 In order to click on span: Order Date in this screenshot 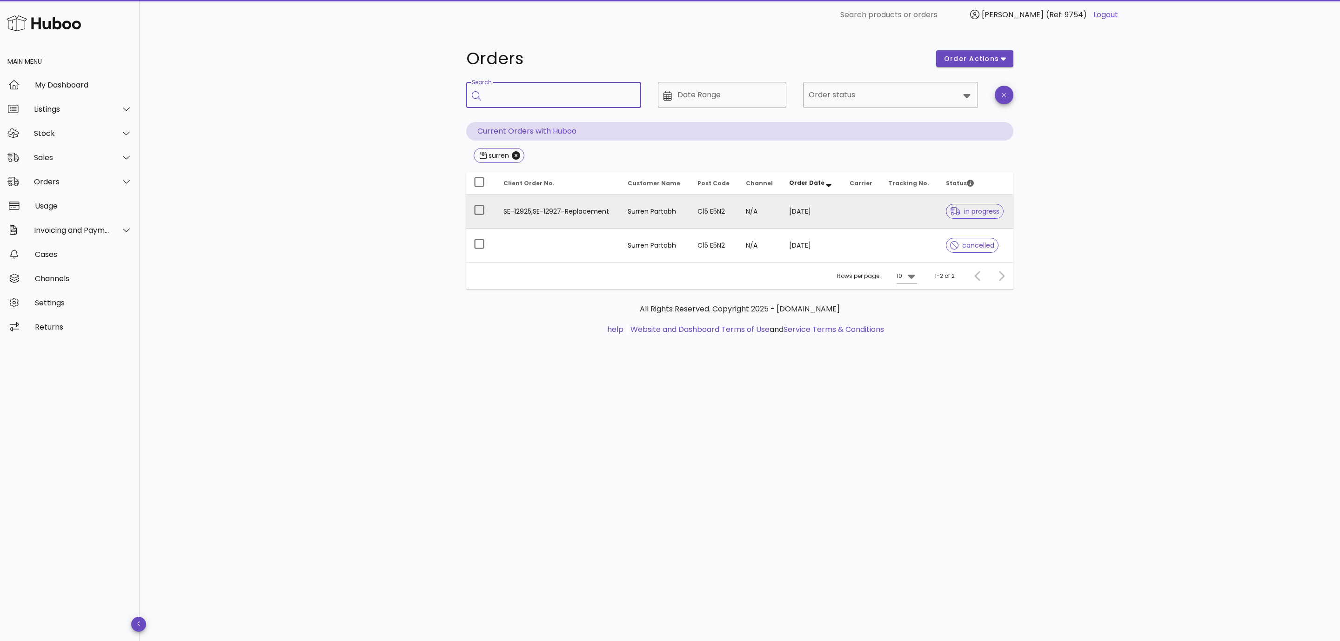, I will do `click(807, 182)`.